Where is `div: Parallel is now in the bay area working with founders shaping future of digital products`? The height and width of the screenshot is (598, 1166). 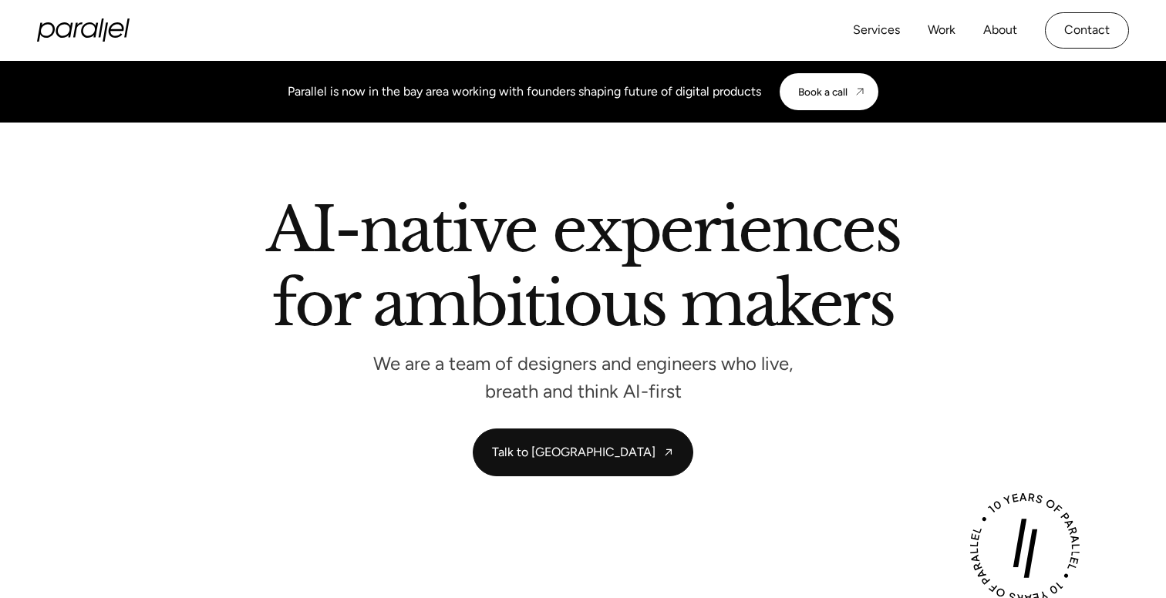
div: Parallel is now in the bay area working with founders shaping future of digital products is located at coordinates (524, 92).